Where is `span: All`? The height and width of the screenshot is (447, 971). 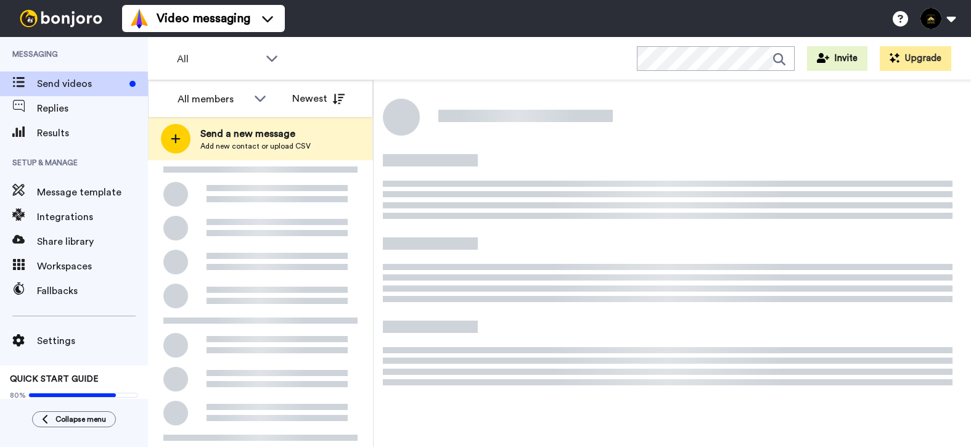 span: All is located at coordinates (218, 59).